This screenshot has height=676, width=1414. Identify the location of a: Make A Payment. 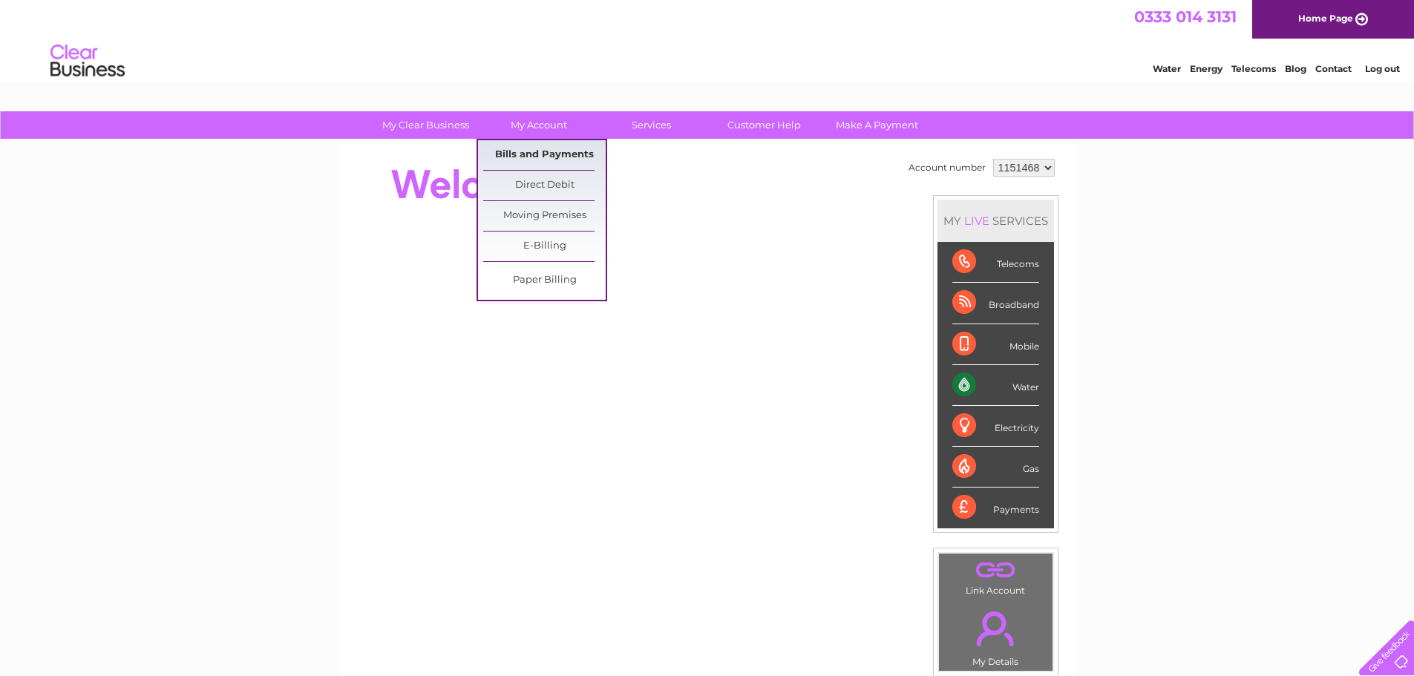
(877, 125).